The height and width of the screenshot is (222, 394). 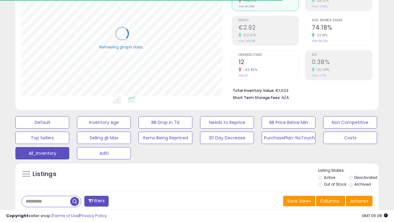 I want to click on h5: Listings, so click(x=44, y=174).